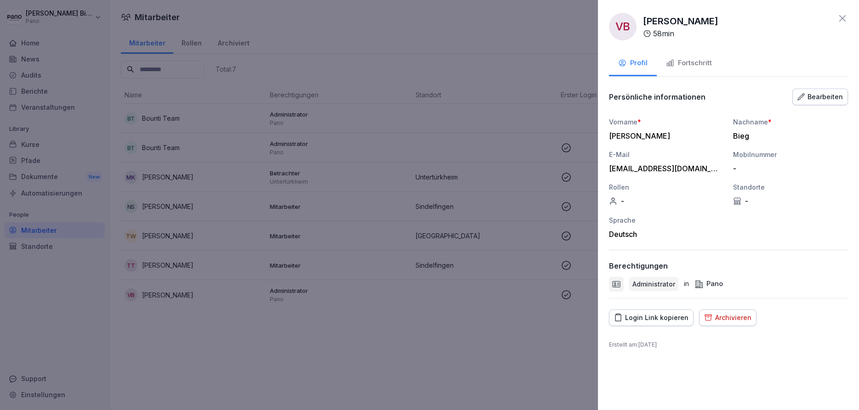  Describe the element at coordinates (820, 97) in the screenshot. I see `button: Bearbeiten` at that location.